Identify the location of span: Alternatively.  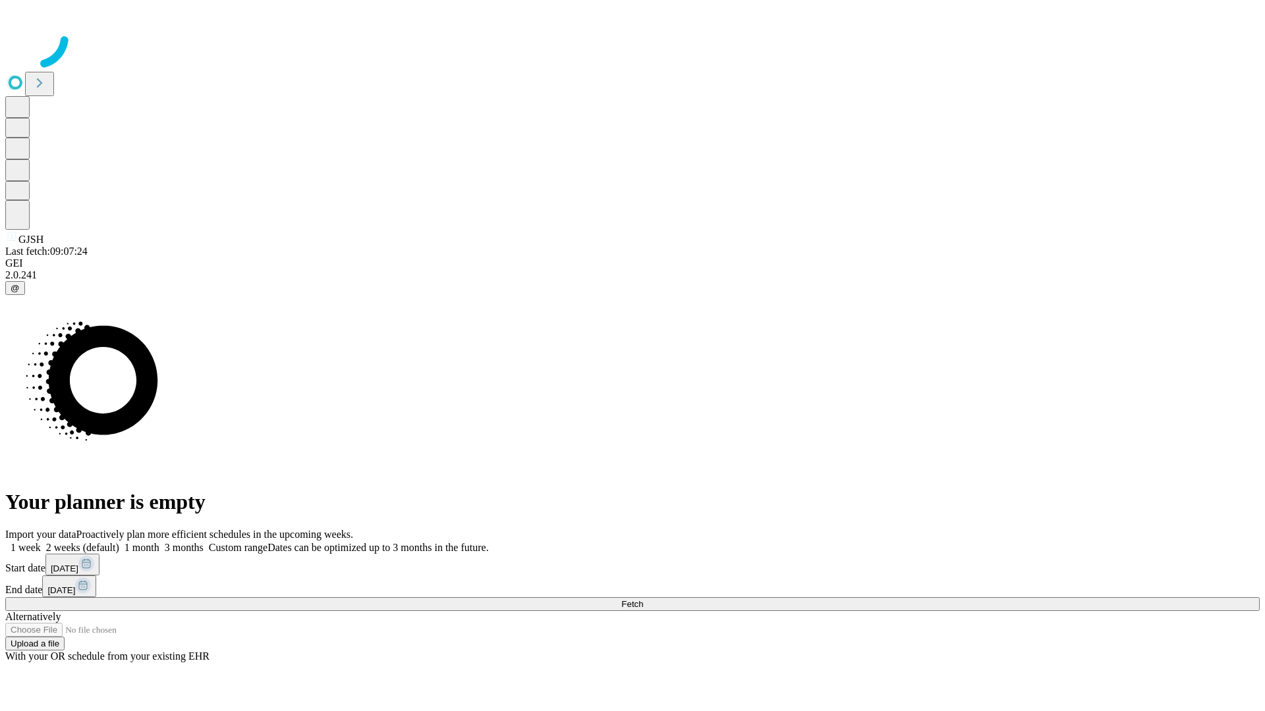
(33, 617).